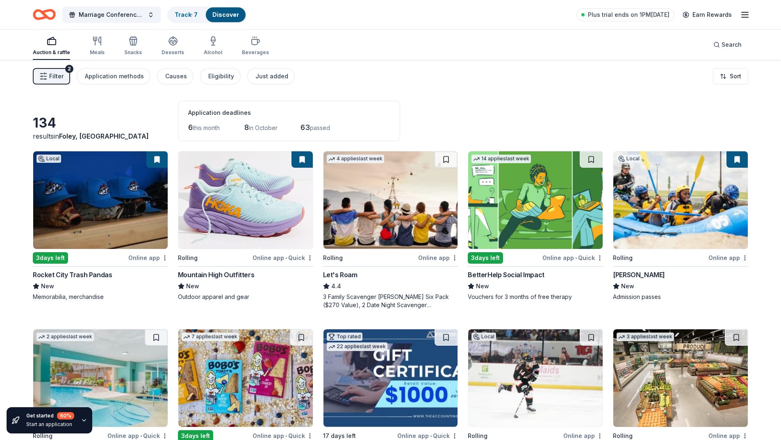 Image resolution: width=781 pixels, height=440 pixels. What do you see at coordinates (736, 76) in the screenshot?
I see `span: Sort` at bounding box center [736, 76].